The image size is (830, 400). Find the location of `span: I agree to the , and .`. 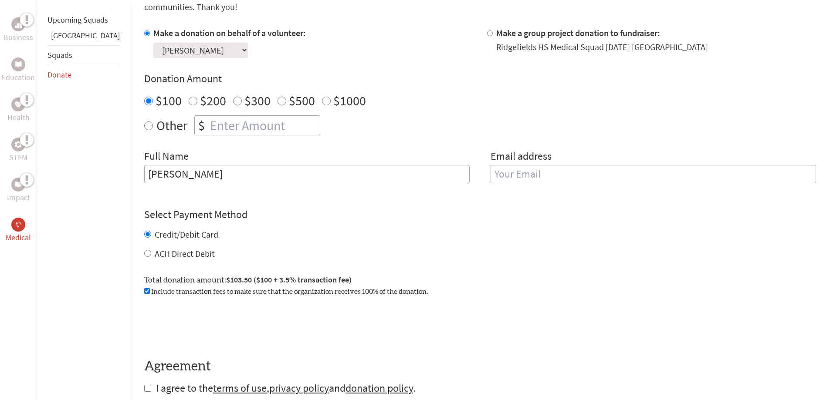

span: I agree to the , and . is located at coordinates (286, 388).